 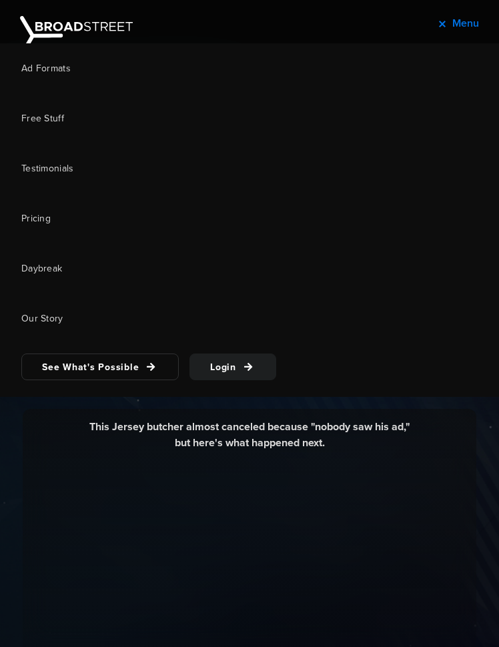 What do you see at coordinates (249, 268) in the screenshot?
I see `a: Daybreak` at bounding box center [249, 268].